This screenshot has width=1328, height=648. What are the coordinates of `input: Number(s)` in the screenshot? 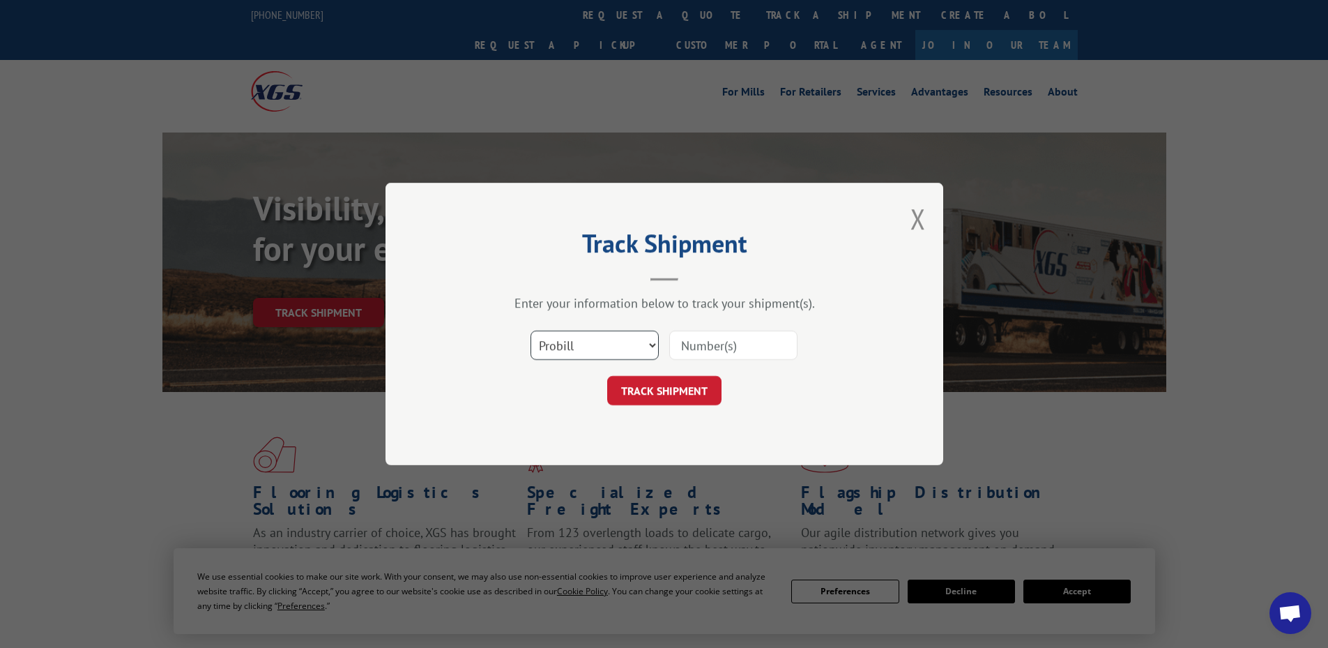 It's located at (734, 345).